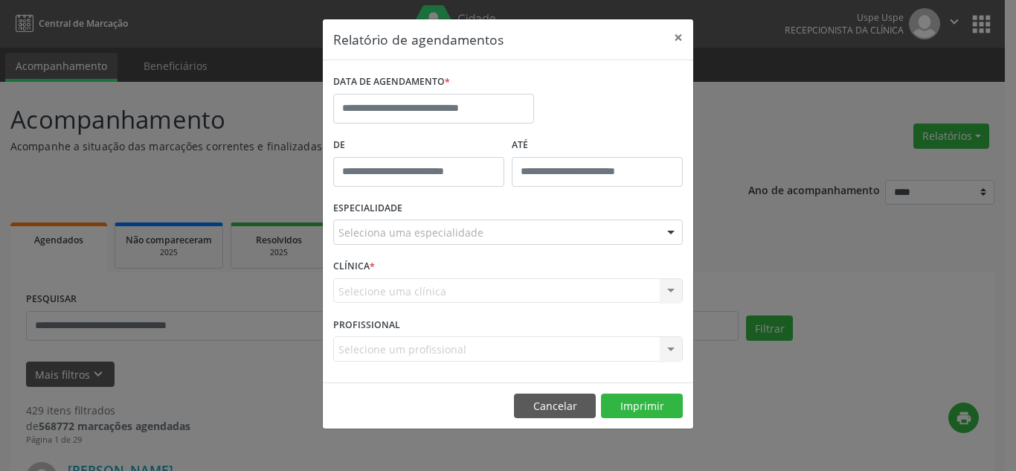  What do you see at coordinates (419, 145) in the screenshot?
I see `label: De` at bounding box center [419, 145].